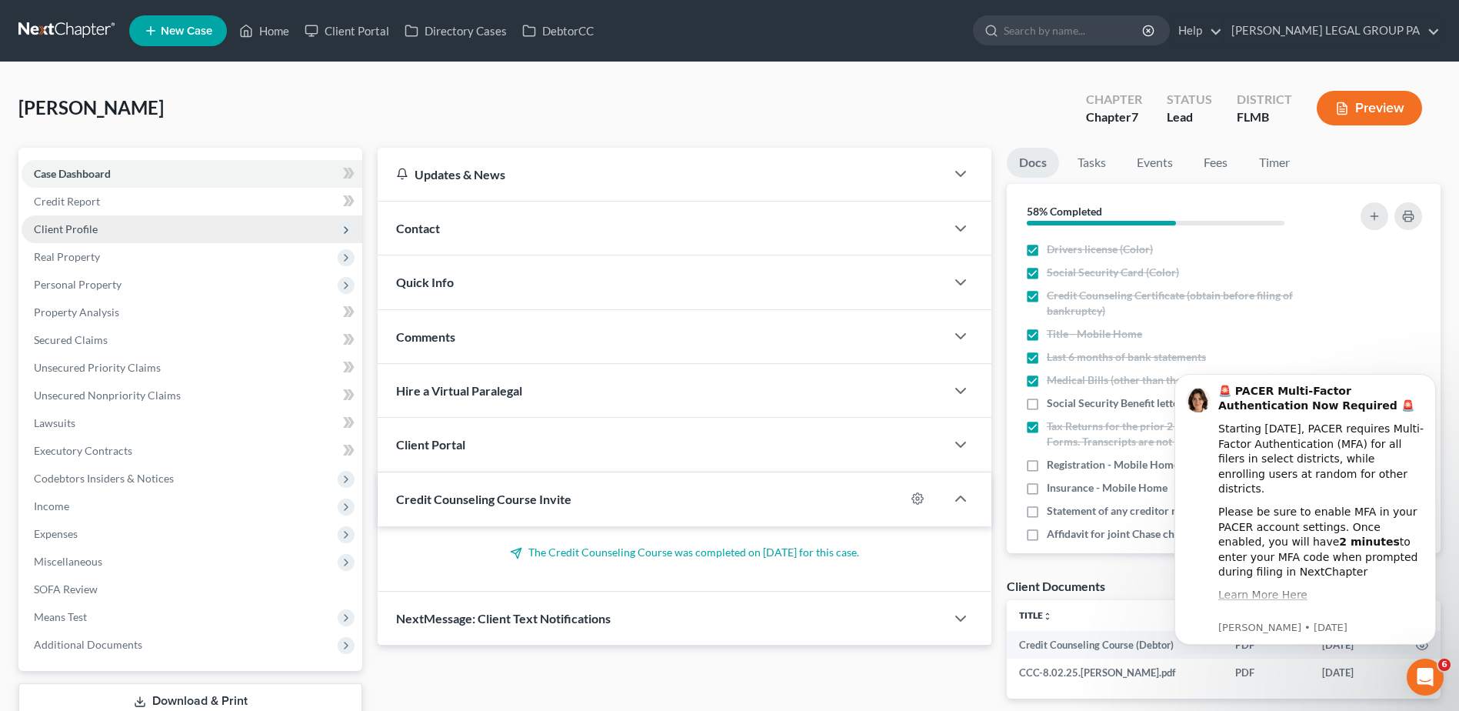  What do you see at coordinates (1074, 30) in the screenshot?
I see `input: Search by name...` at bounding box center [1074, 30].